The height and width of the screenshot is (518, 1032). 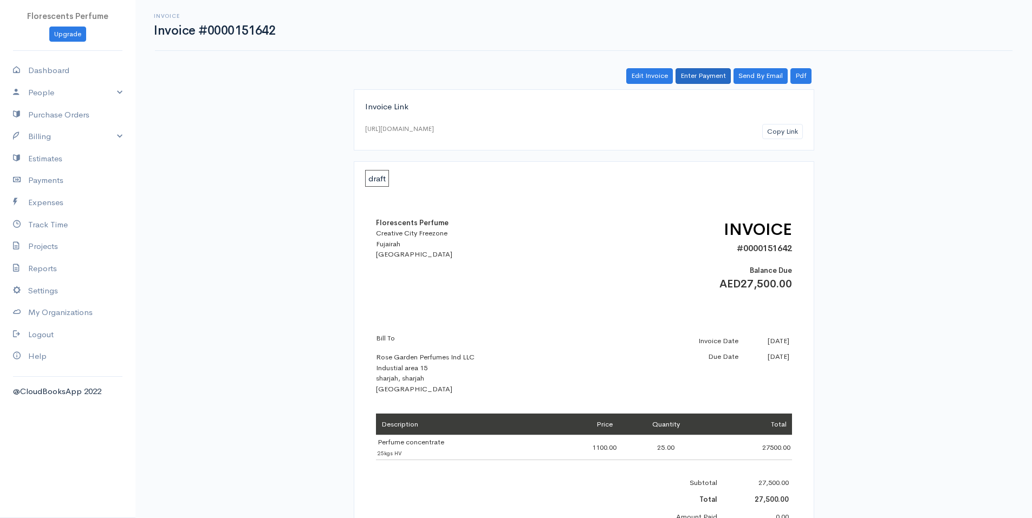 I want to click on td: 1100.00, so click(x=583, y=448).